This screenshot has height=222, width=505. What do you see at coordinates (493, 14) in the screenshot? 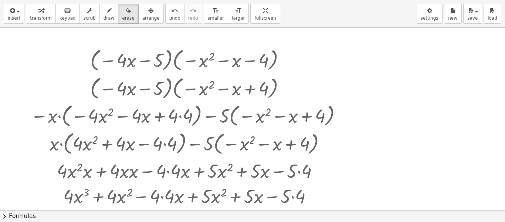
I see `button: load` at bounding box center [493, 14].